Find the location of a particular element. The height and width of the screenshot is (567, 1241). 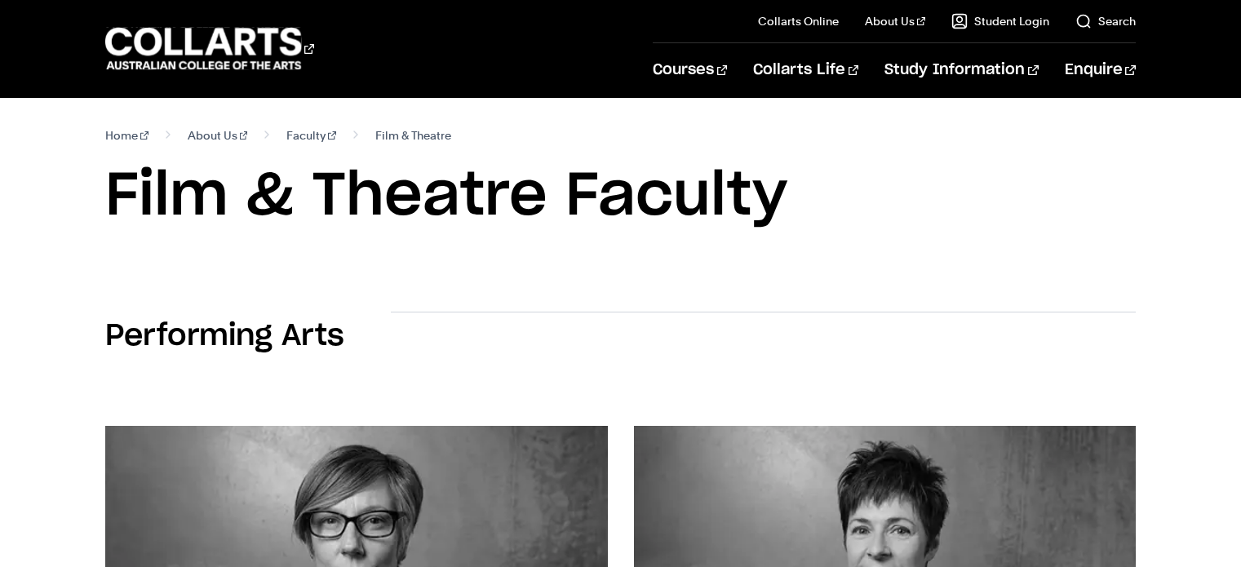

a: Faculty is located at coordinates (311, 135).